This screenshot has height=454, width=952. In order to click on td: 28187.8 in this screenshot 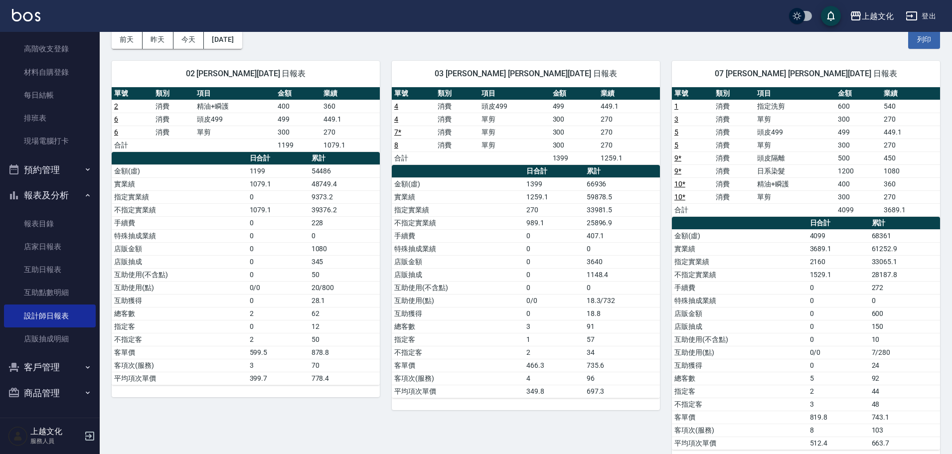, I will do `click(904, 275)`.